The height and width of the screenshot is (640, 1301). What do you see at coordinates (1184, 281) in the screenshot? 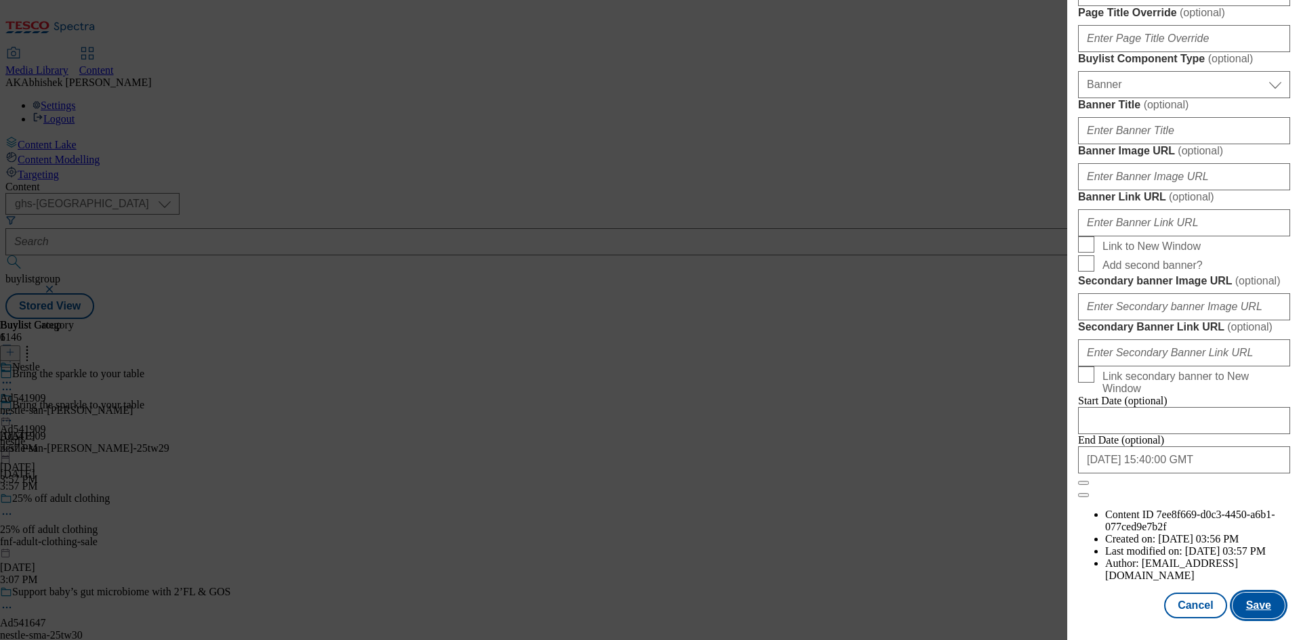
I see `label: Secondary banner Image URL` at bounding box center [1184, 281].